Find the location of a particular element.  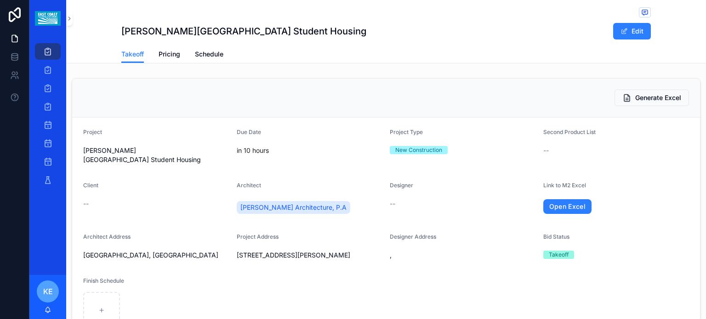

a: Pricing is located at coordinates (169, 55).